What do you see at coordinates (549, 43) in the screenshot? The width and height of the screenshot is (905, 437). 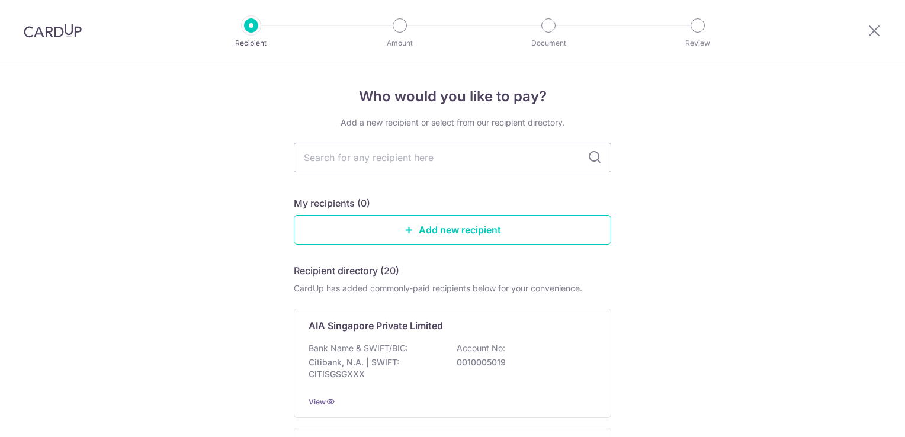 I see `p: Document` at bounding box center [549, 43].